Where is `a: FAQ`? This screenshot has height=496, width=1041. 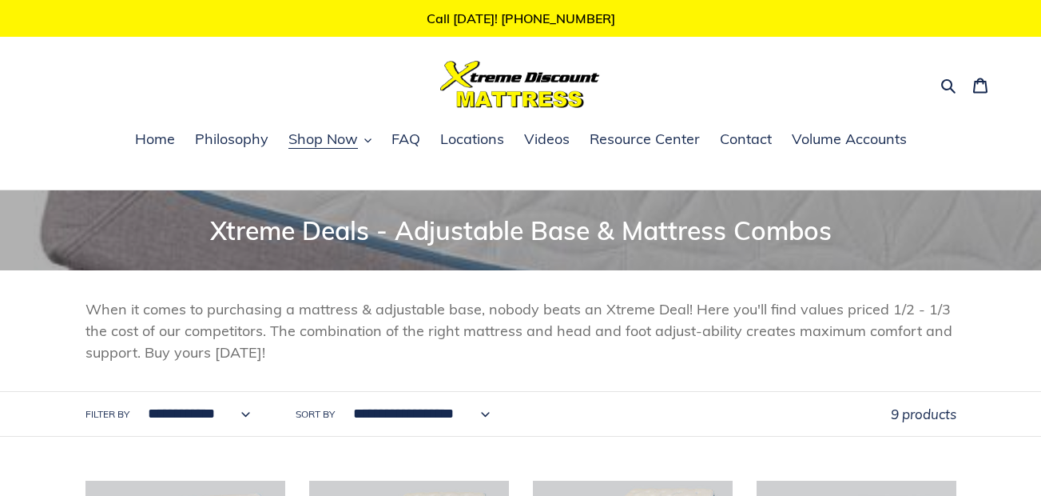
a: FAQ is located at coordinates (406, 140).